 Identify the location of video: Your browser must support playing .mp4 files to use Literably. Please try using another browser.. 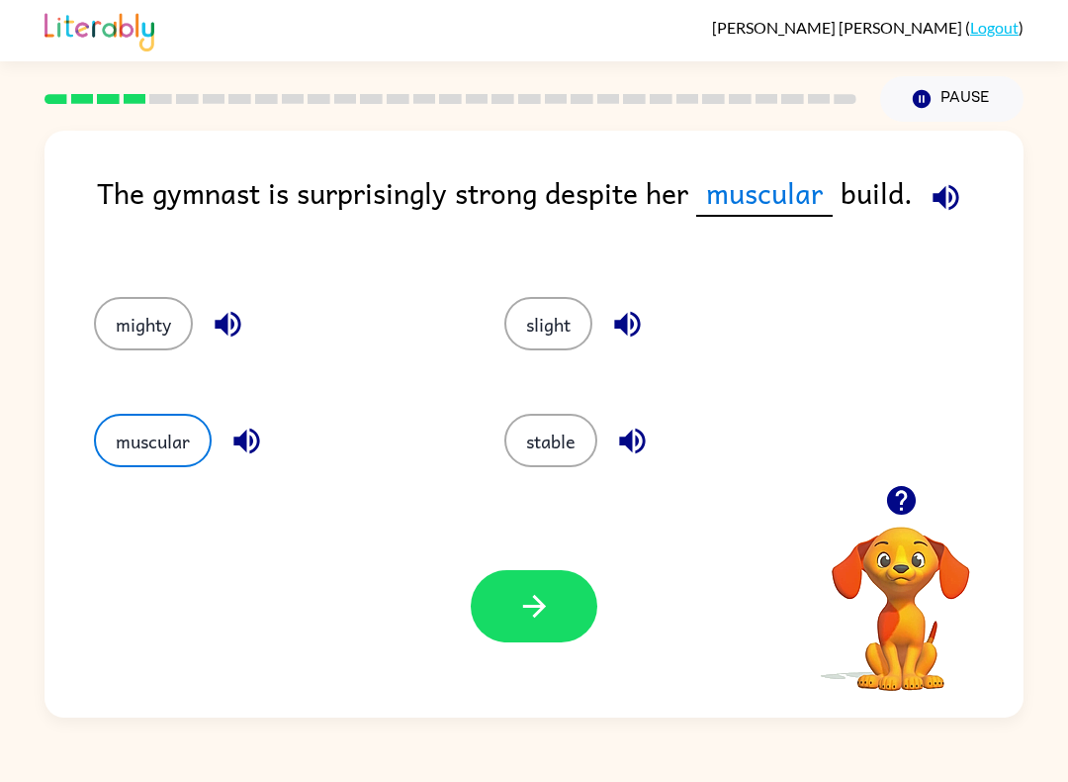
(901, 595).